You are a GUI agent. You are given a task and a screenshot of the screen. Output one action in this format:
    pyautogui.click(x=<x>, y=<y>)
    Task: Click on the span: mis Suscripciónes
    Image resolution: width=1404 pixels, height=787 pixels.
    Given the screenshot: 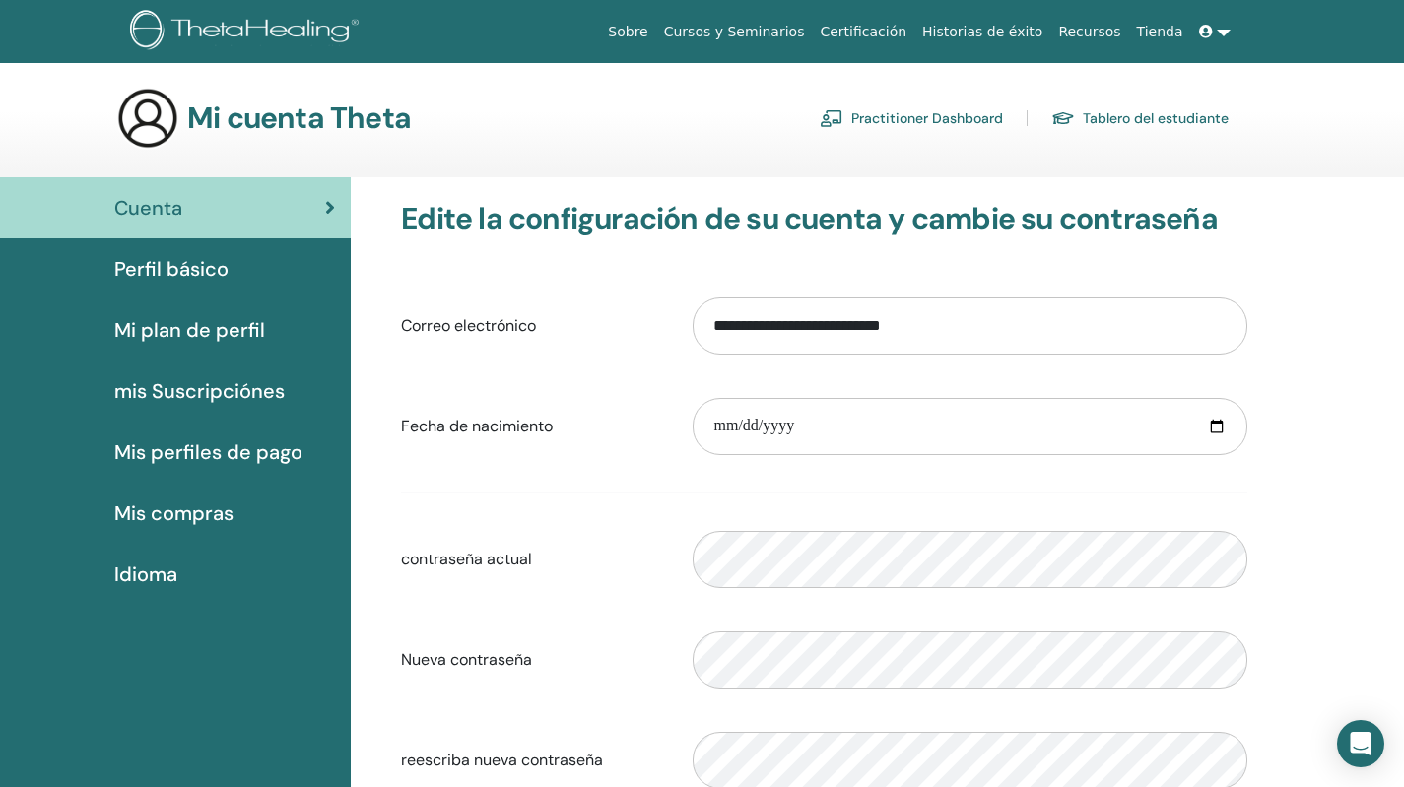 What is the action you would take?
    pyautogui.click(x=199, y=391)
    